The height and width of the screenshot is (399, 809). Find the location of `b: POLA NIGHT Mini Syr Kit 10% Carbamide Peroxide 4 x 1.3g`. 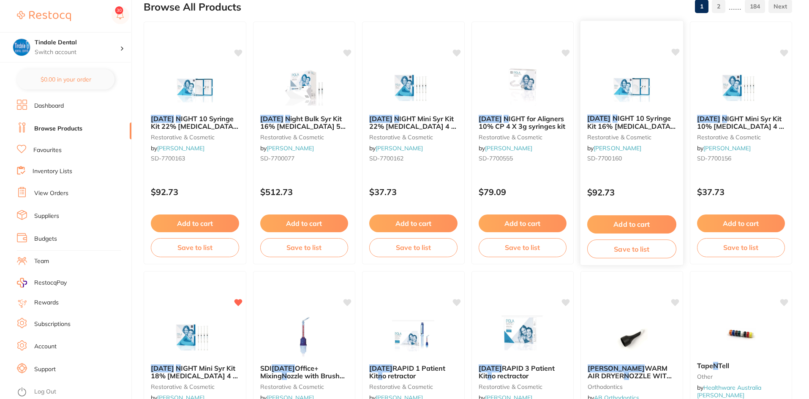

b: POLA NIGHT Mini Syr Kit 10% Carbamide Peroxide 4 x 1.3g is located at coordinates (741, 123).